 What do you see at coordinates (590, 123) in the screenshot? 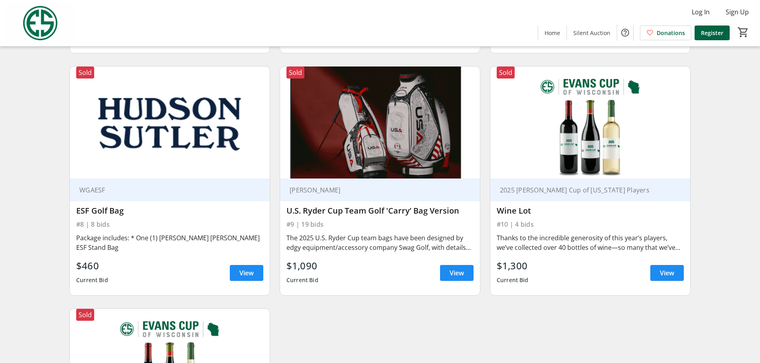
I see `img: Wine Lot` at bounding box center [590, 123].